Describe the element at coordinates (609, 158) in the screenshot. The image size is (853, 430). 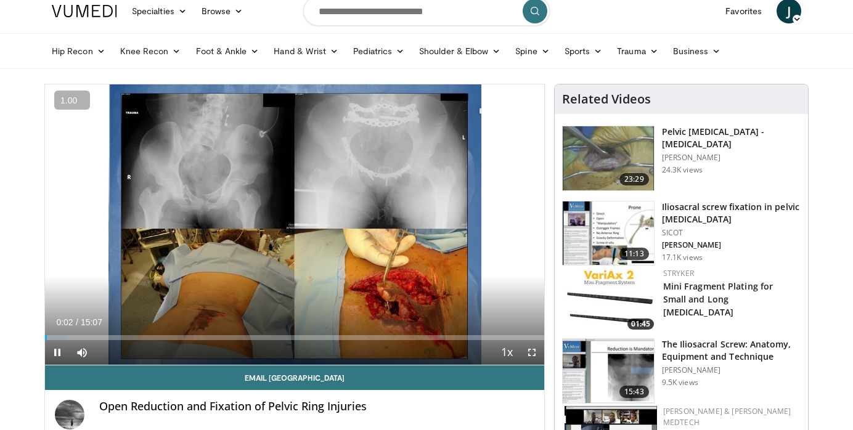
I see `img: dC9YmUV2gYCgMiZn4xMDoxOjBrO-I4W8_3.150x105_q85_crop-smart_upscale.jpg` at that location.